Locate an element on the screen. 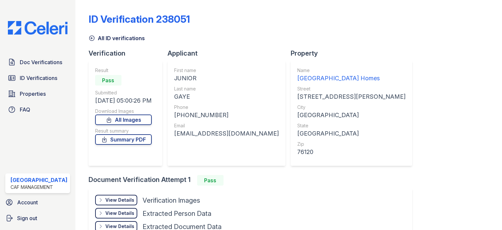 The image size is (502, 230). span: Sign out is located at coordinates (27, 218).